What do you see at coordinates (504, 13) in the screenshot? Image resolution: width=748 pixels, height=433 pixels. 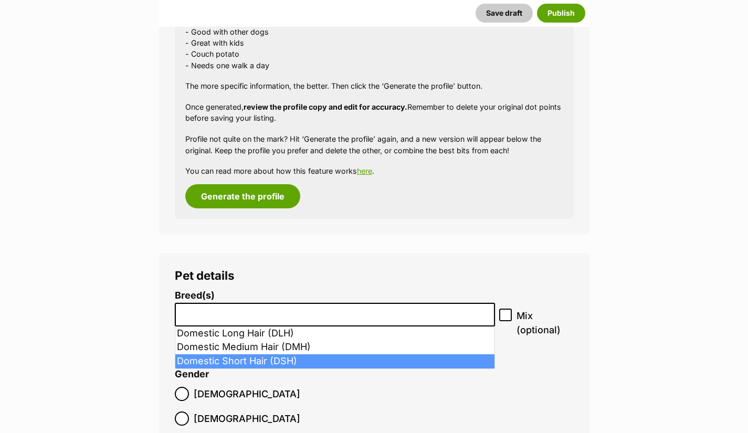 I see `button: Save draft` at bounding box center [504, 13].